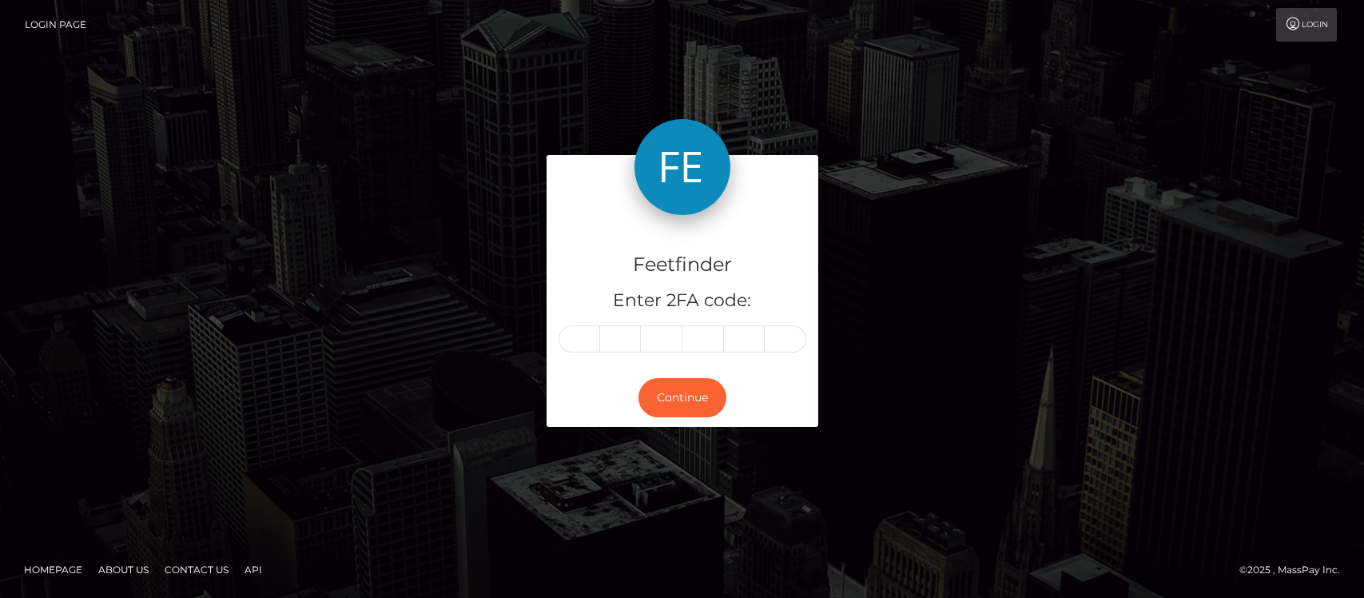  Describe the element at coordinates (123, 569) in the screenshot. I see `a: About Us` at that location.